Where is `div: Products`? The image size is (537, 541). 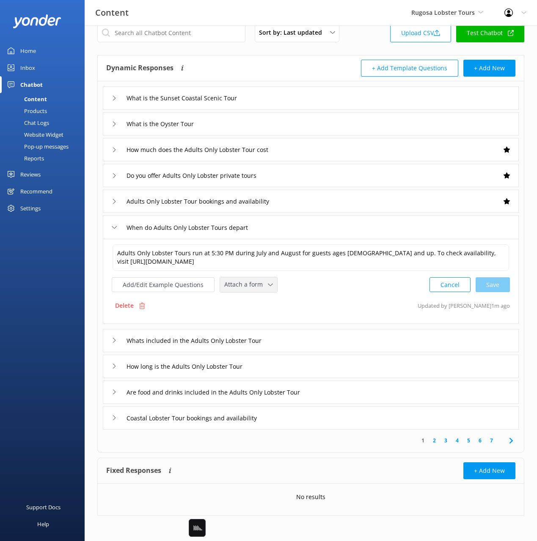 div: Products is located at coordinates (26, 111).